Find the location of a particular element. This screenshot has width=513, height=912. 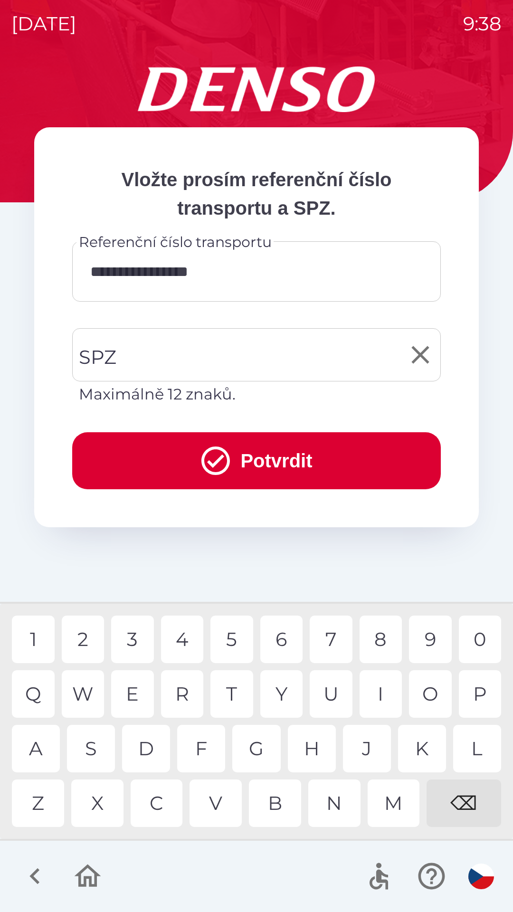

img: Logo is located at coordinates (256, 89).